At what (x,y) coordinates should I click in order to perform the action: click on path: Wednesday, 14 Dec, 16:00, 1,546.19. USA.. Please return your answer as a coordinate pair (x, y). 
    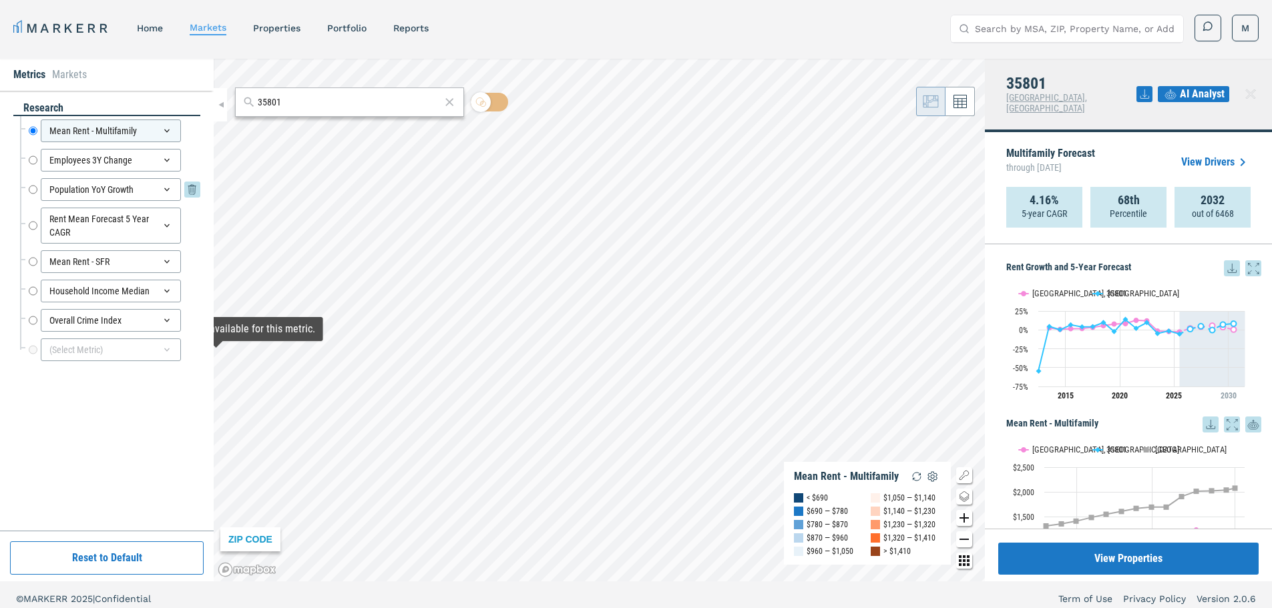
    Looking at the image, I should click on (1106, 514).